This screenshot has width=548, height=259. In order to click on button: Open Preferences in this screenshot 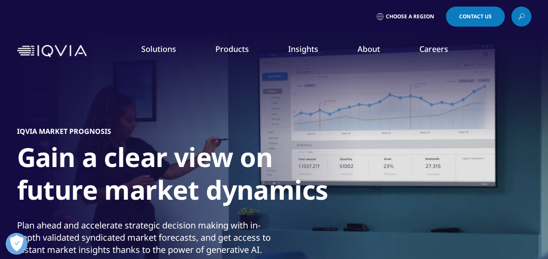, I will do `click(17, 244)`.